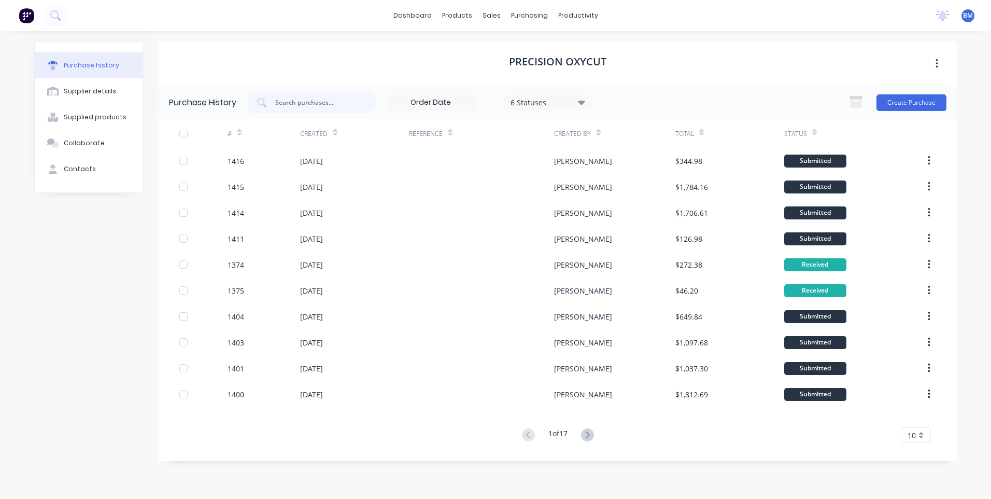 This screenshot has height=499, width=991. I want to click on div: 1414, so click(236, 213).